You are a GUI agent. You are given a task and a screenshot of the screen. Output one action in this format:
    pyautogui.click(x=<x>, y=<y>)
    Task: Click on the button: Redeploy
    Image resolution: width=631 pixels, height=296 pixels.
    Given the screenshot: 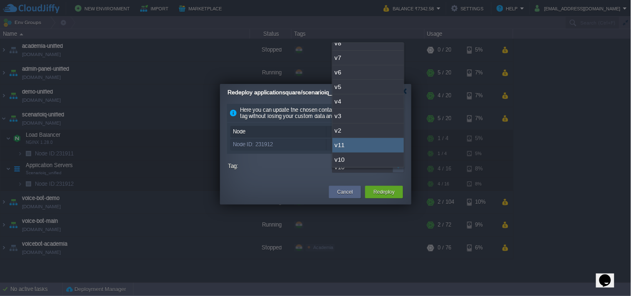 What is the action you would take?
    pyautogui.click(x=384, y=192)
    